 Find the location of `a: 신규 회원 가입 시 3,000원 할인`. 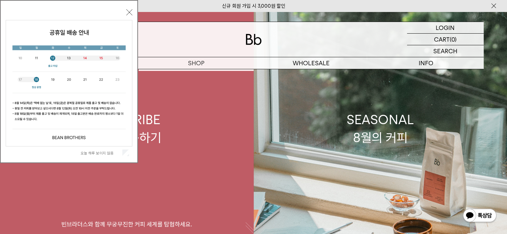

a: 신규 회원 가입 시 3,000원 할인 is located at coordinates (254, 6).